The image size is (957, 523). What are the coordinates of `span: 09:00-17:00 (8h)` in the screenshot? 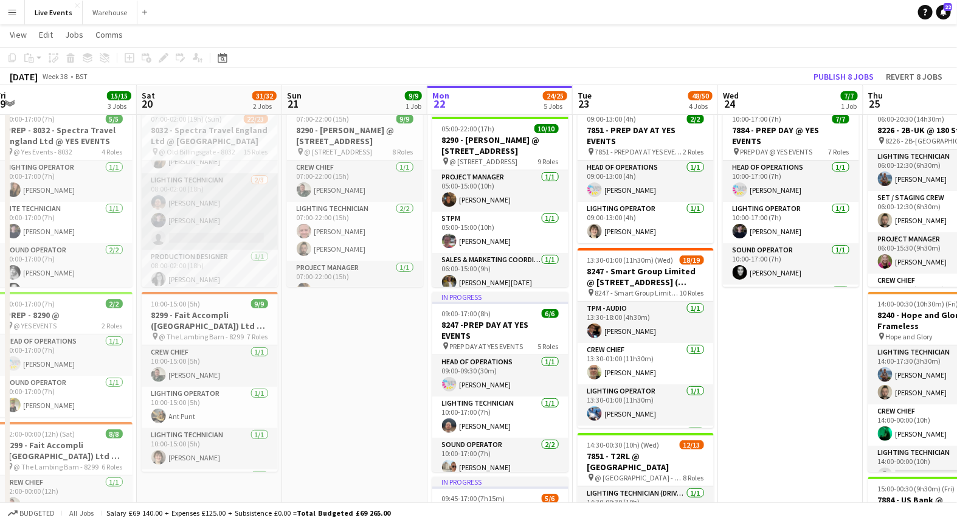 It's located at (466, 313).